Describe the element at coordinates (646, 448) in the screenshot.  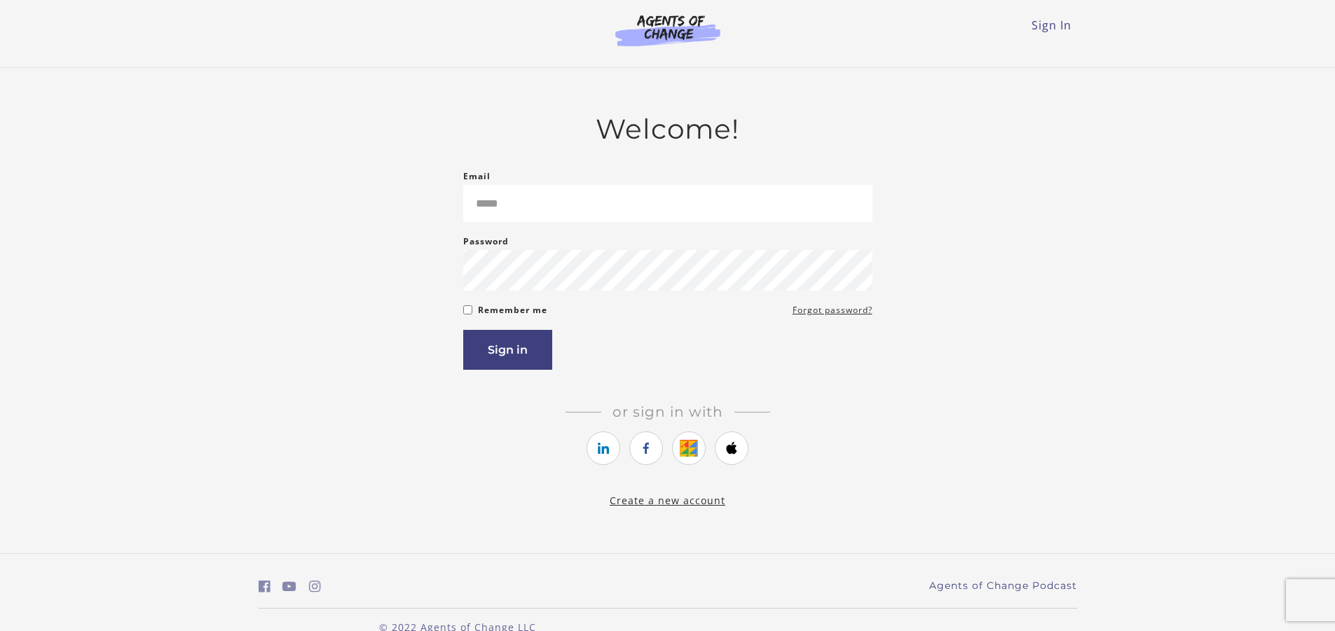
I see `a: https://courses.thinkific.com/users/auth/facebook?ss%5Breferral%5D=&ss%5Buser_return_to%5D=&ss%5B...` at that location.